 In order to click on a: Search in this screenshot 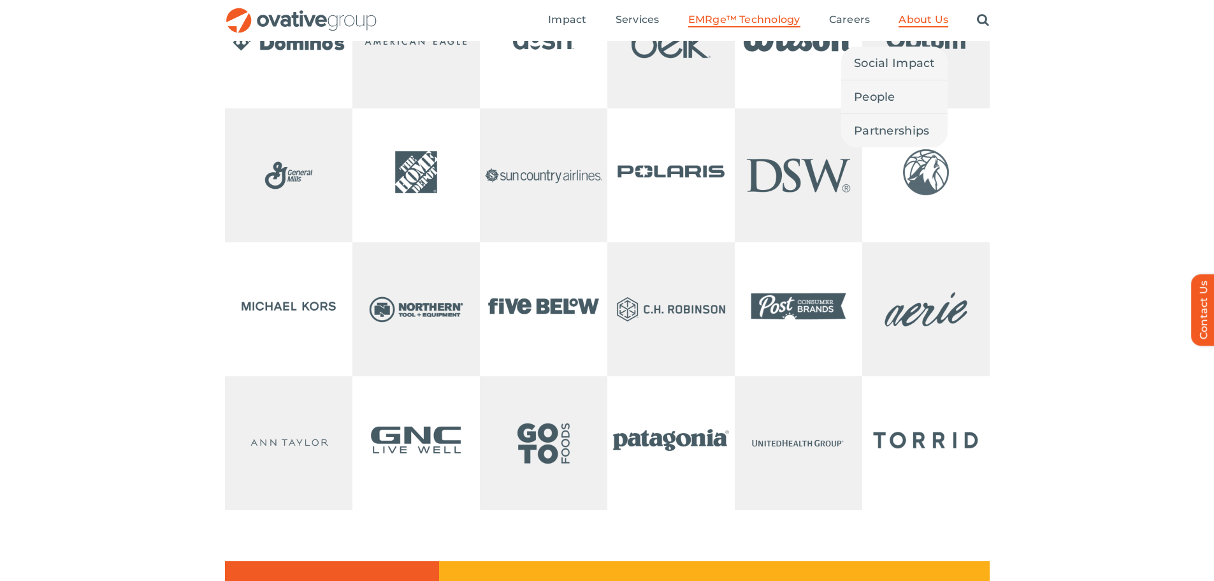, I will do `click(983, 20)`.